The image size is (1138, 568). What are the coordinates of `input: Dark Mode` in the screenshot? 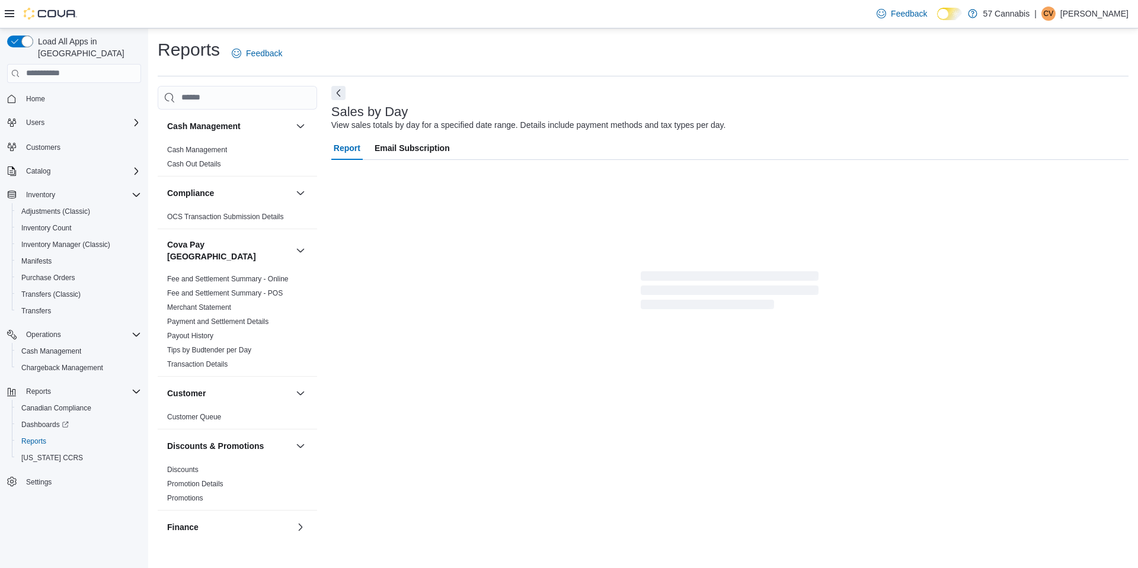 It's located at (950, 14).